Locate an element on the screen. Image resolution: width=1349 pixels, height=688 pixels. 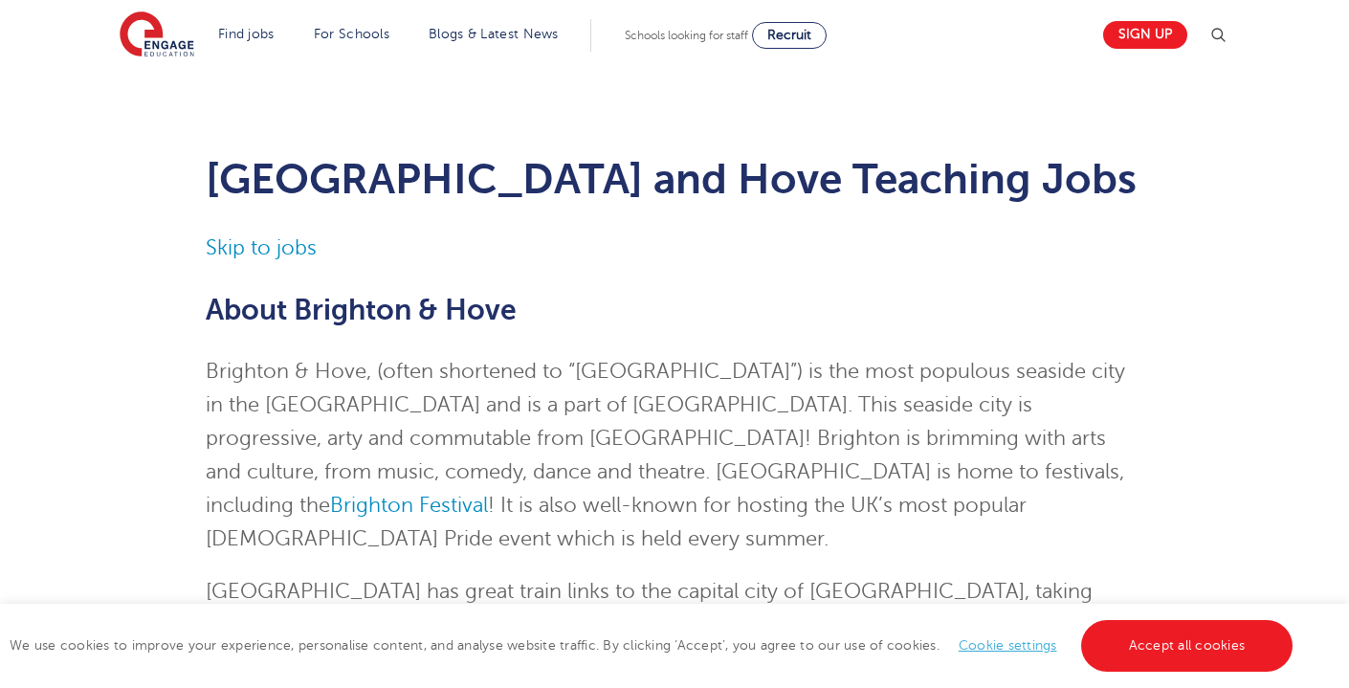
a: Blogs & Latest News is located at coordinates (494, 33).